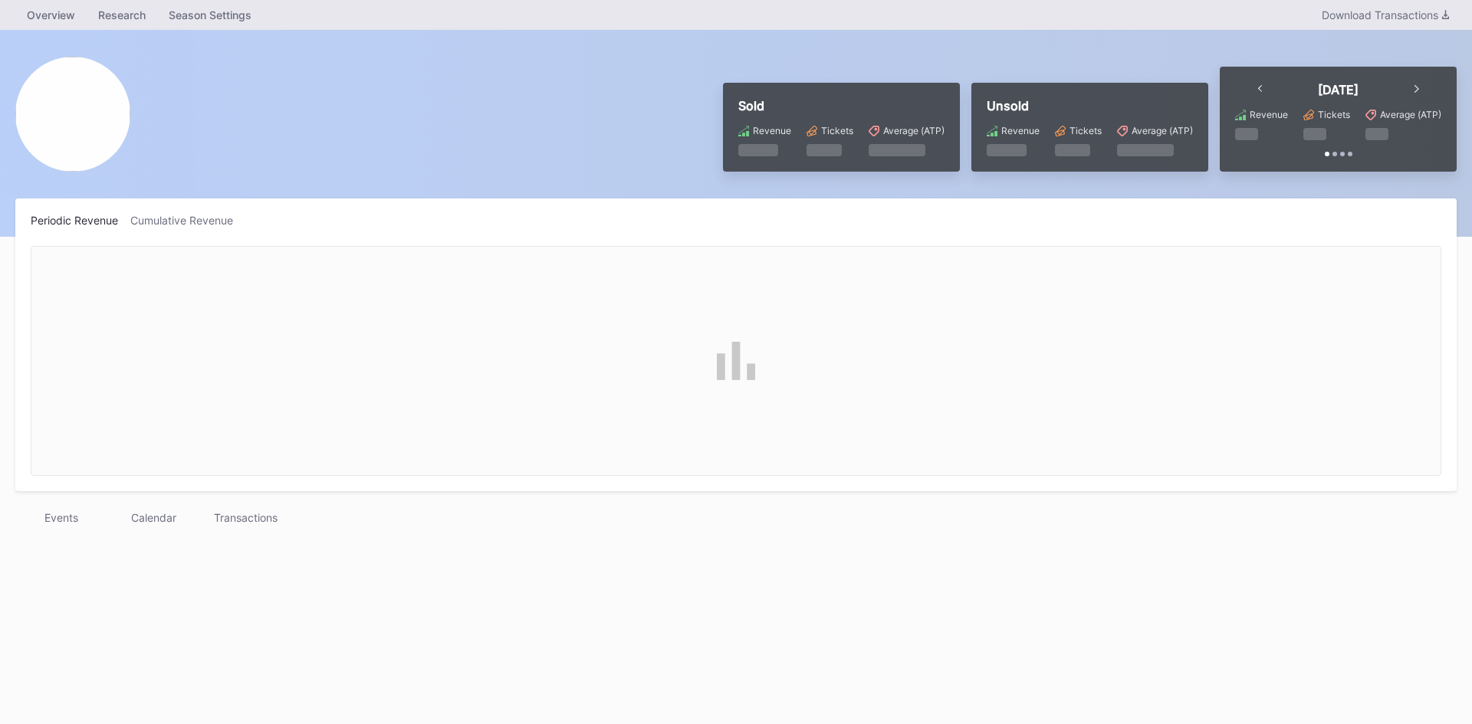  I want to click on div: Cumulative Revenue, so click(188, 220).